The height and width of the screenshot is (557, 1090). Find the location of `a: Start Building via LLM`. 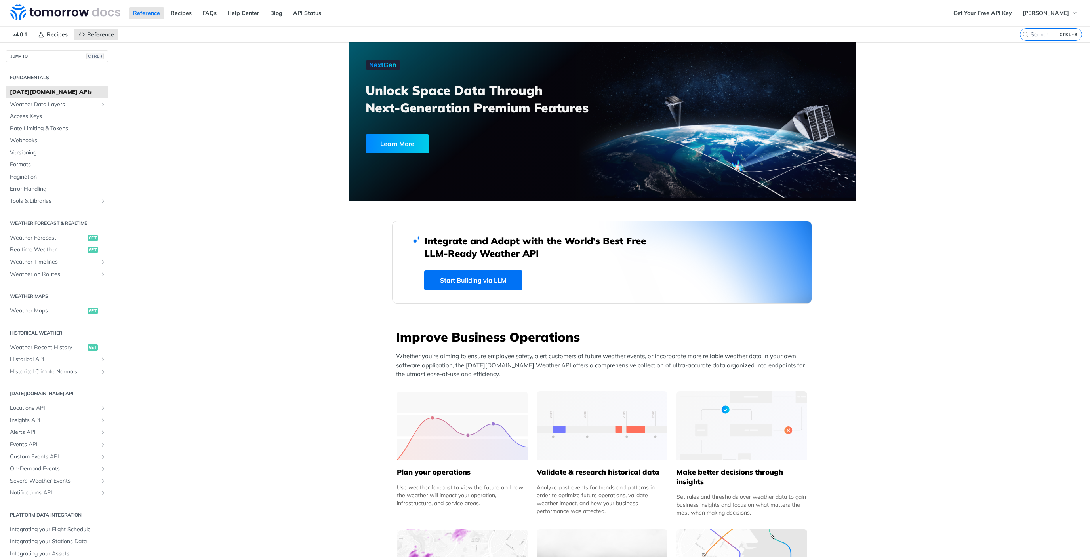

a: Start Building via LLM is located at coordinates (473, 280).